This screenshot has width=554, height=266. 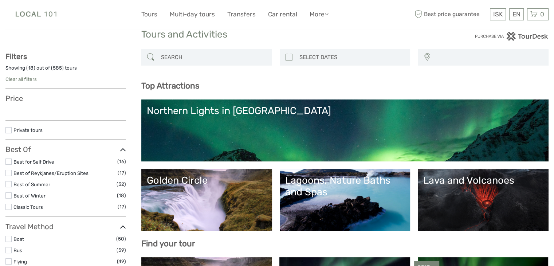 I want to click on strong: Filters, so click(x=16, y=56).